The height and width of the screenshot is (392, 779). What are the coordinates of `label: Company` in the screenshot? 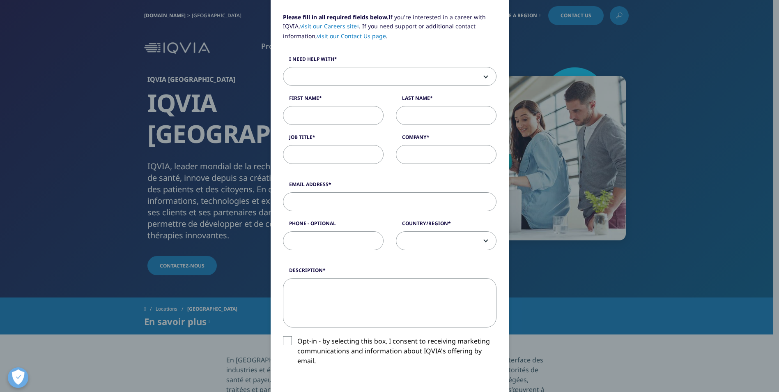 It's located at (446, 139).